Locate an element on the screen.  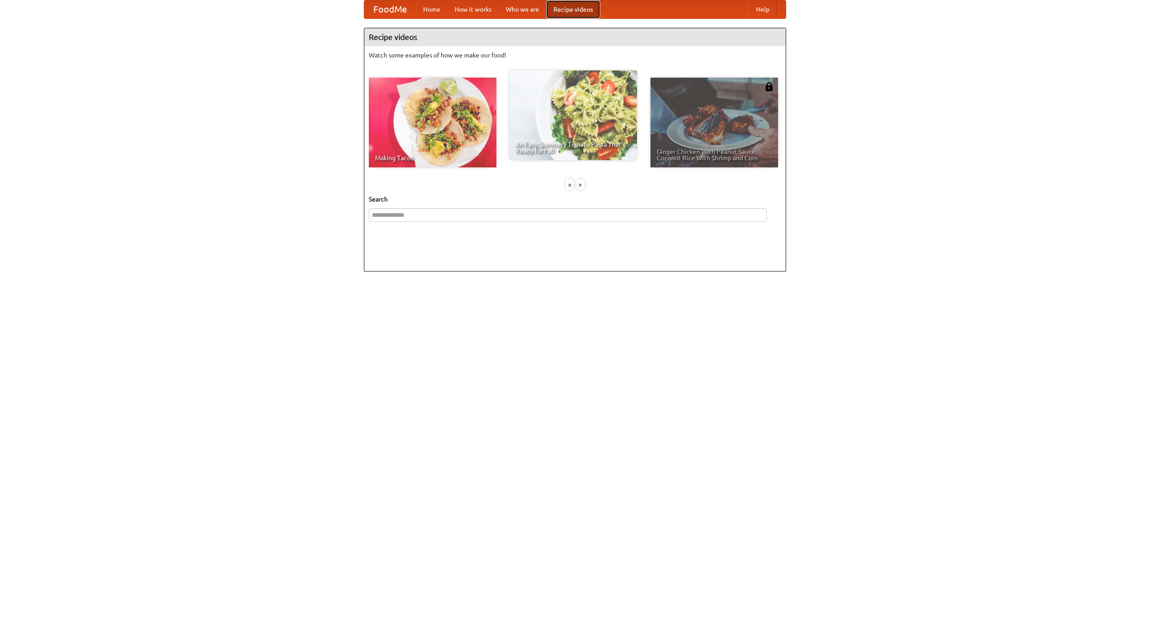
a: Help is located at coordinates (763, 9).